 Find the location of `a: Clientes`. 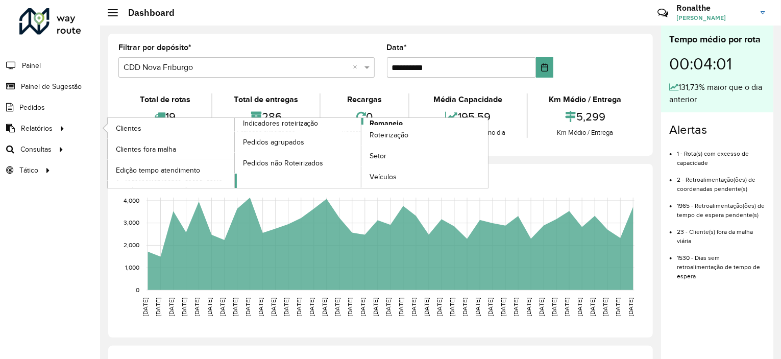

a: Clientes is located at coordinates (171, 128).